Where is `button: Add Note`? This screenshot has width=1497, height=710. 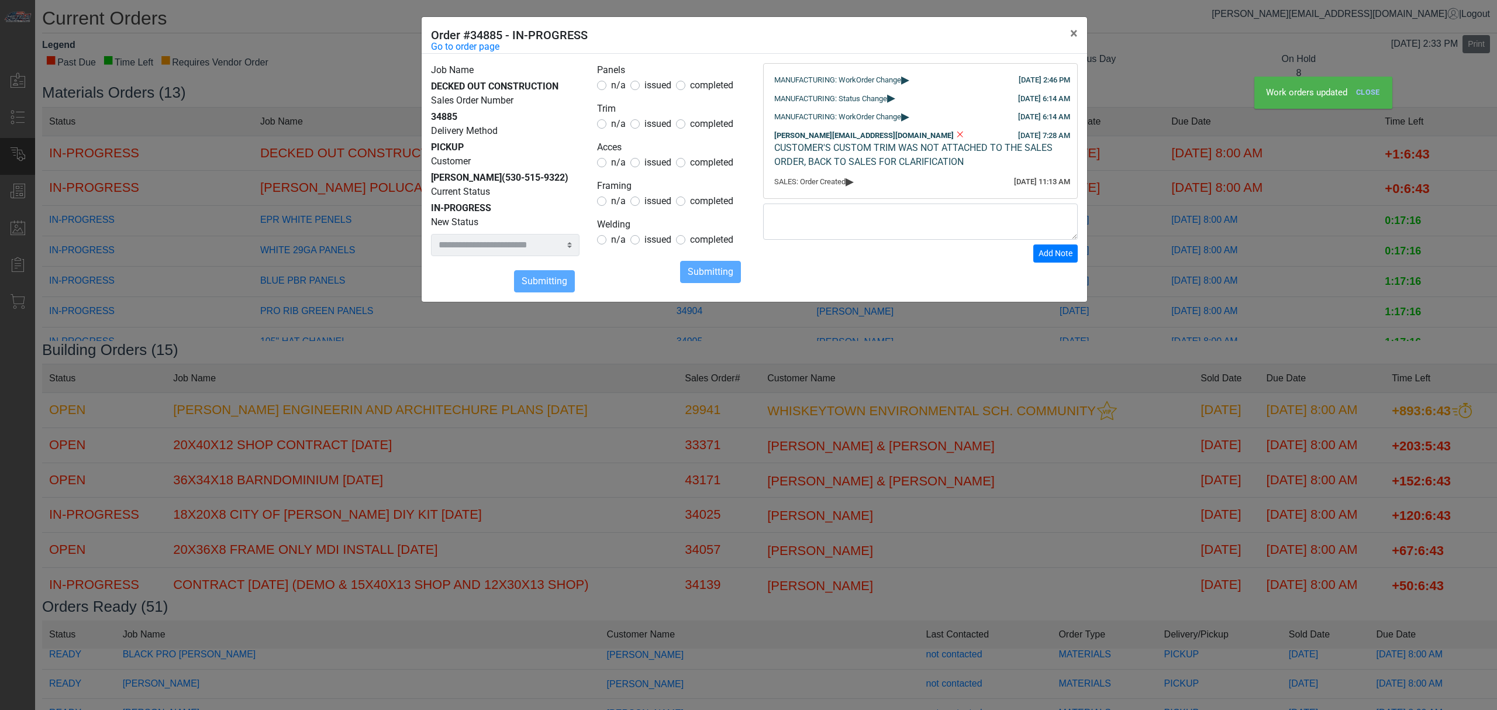
button: Add Note is located at coordinates (1056, 253).